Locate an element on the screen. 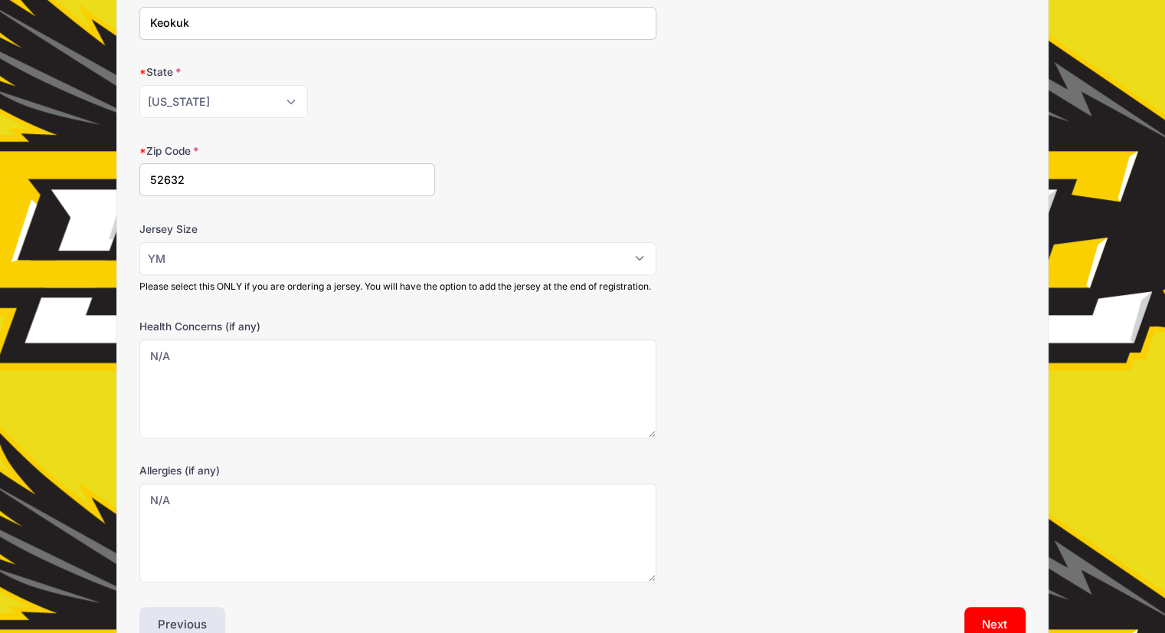  label: Jersey Size is located at coordinates (287, 229).